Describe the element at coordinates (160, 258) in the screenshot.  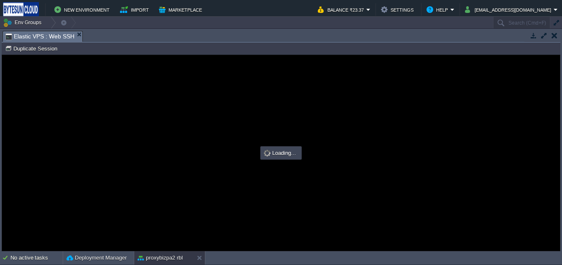
I see `button: proxybizpa2 rbl` at that location.